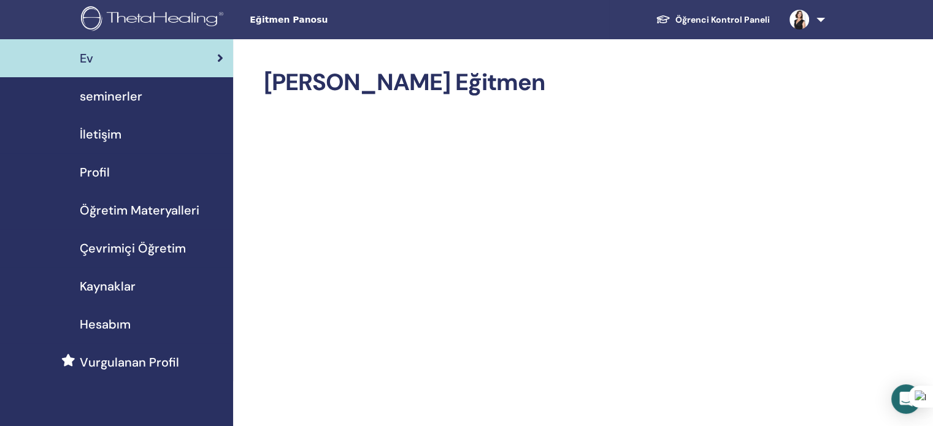  What do you see at coordinates (154, 20) in the screenshot?
I see `img: logo.png` at bounding box center [154, 20].